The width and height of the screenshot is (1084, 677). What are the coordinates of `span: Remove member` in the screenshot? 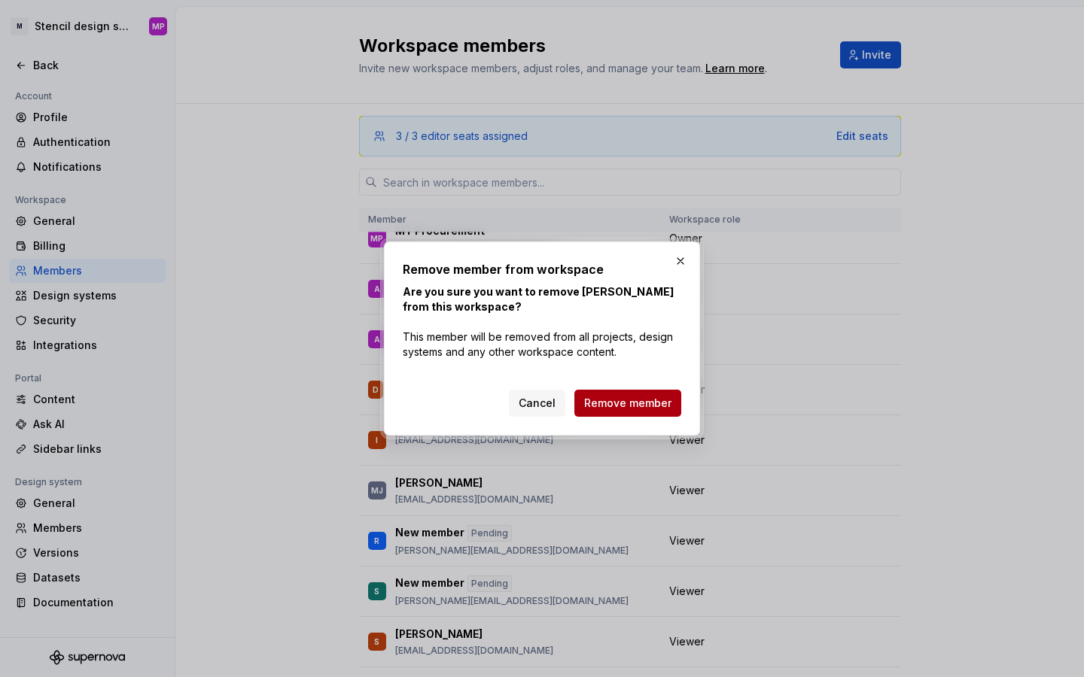 It's located at (628, 403).